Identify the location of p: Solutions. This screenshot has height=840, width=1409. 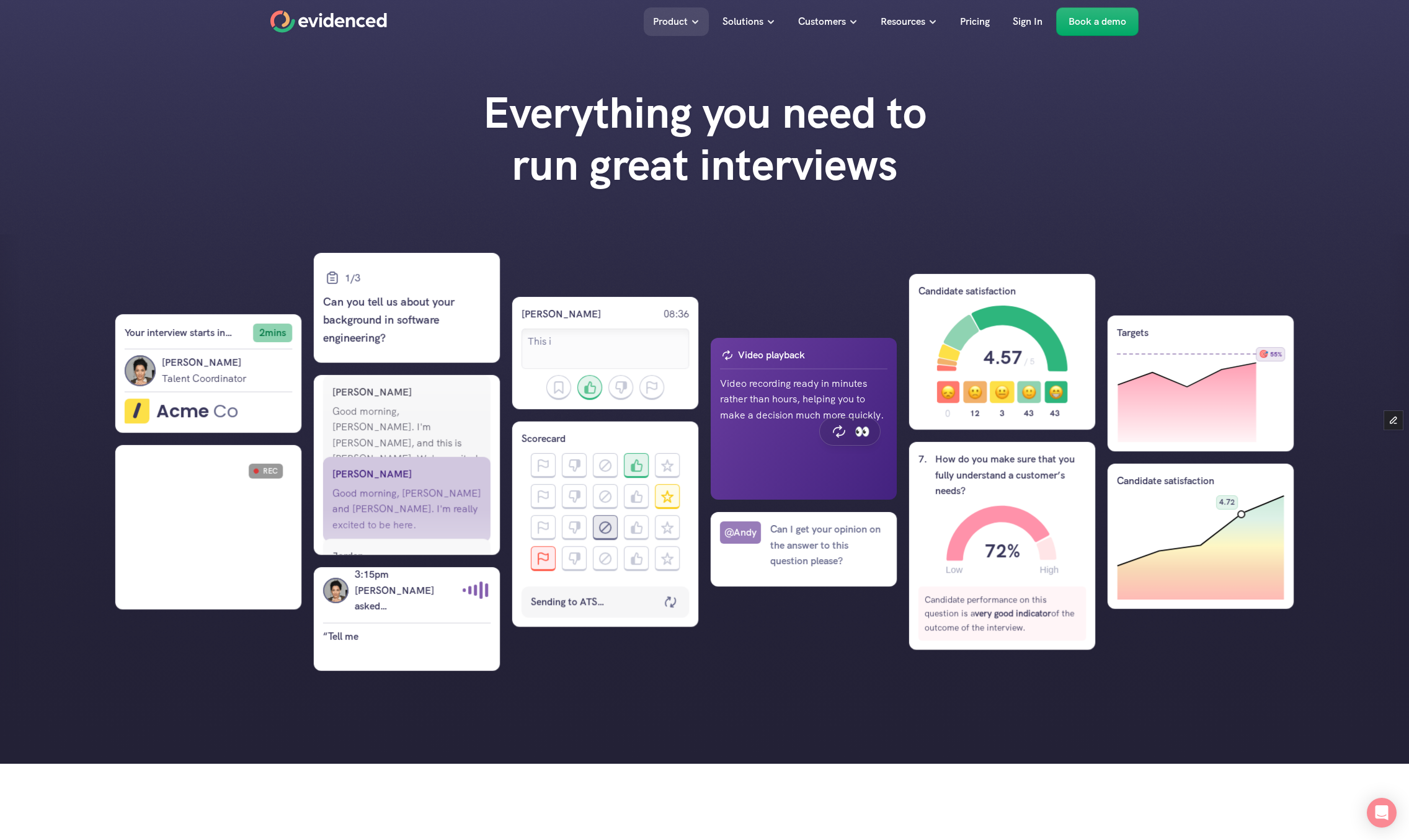
(743, 22).